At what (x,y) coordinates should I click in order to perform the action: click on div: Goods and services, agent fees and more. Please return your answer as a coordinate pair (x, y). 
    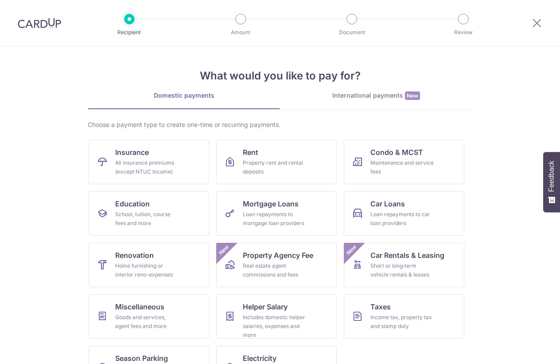
    Looking at the image, I should click on (147, 321).